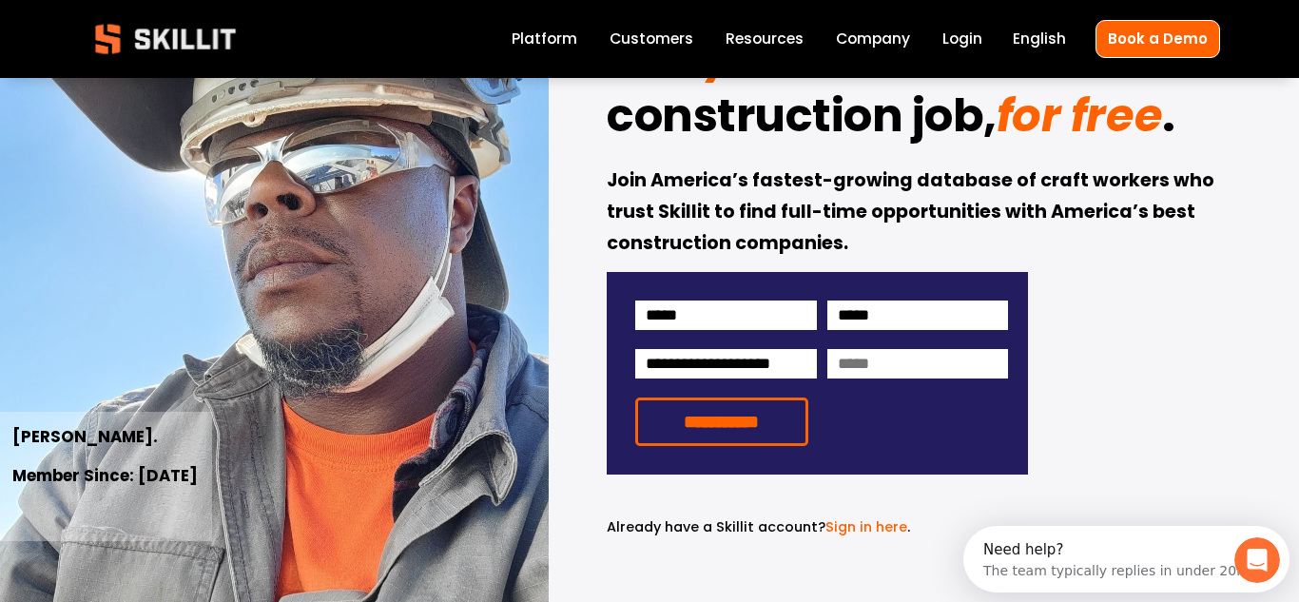 The height and width of the screenshot is (602, 1299). What do you see at coordinates (153, 41) in the screenshot?
I see `div: The team typically replies in under 20m` at bounding box center [153, 41].